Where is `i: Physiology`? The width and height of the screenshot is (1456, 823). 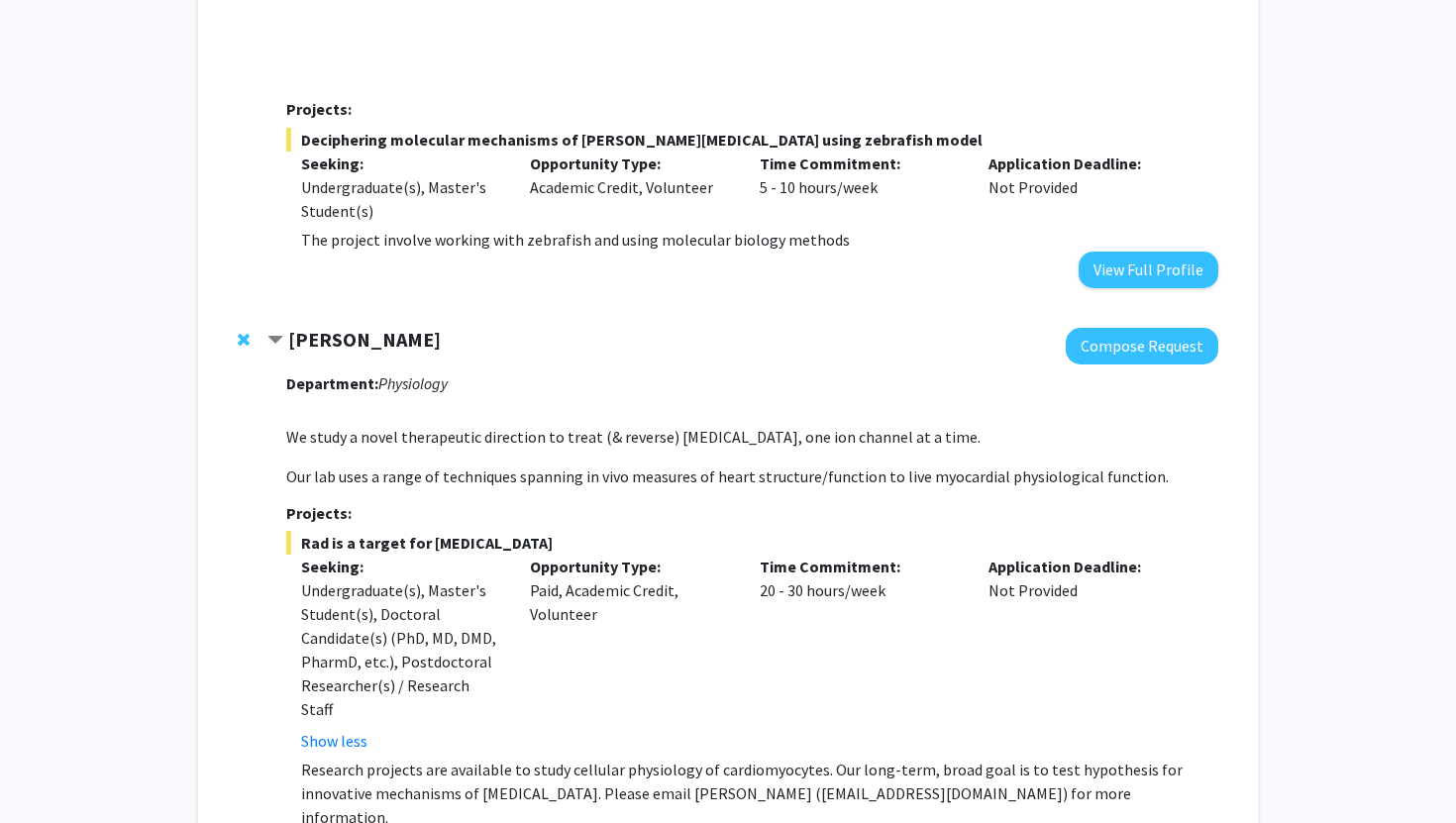
i: Physiology is located at coordinates (413, 383).